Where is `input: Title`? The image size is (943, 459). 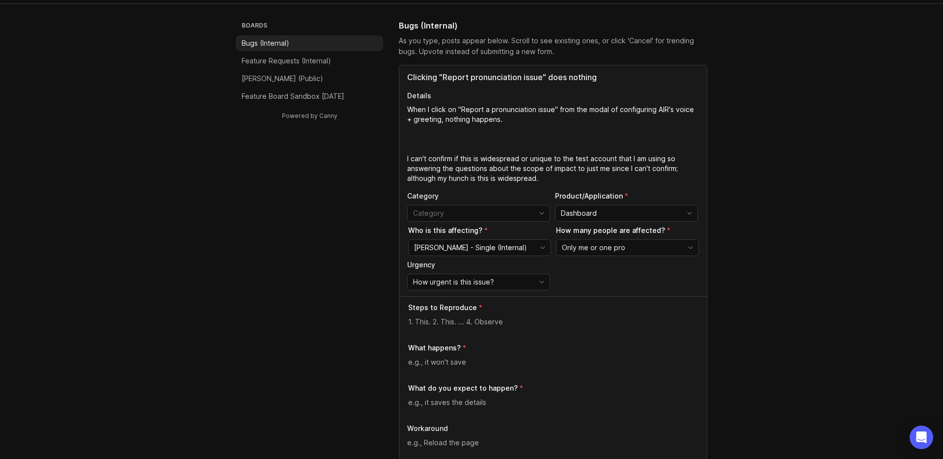
input: Title is located at coordinates (553, 77).